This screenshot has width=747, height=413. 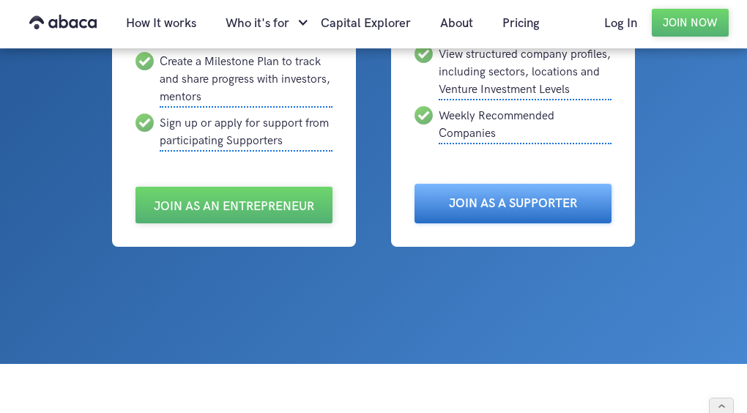 I want to click on div: Sign up or apply for support from participating Supporters, so click(x=246, y=133).